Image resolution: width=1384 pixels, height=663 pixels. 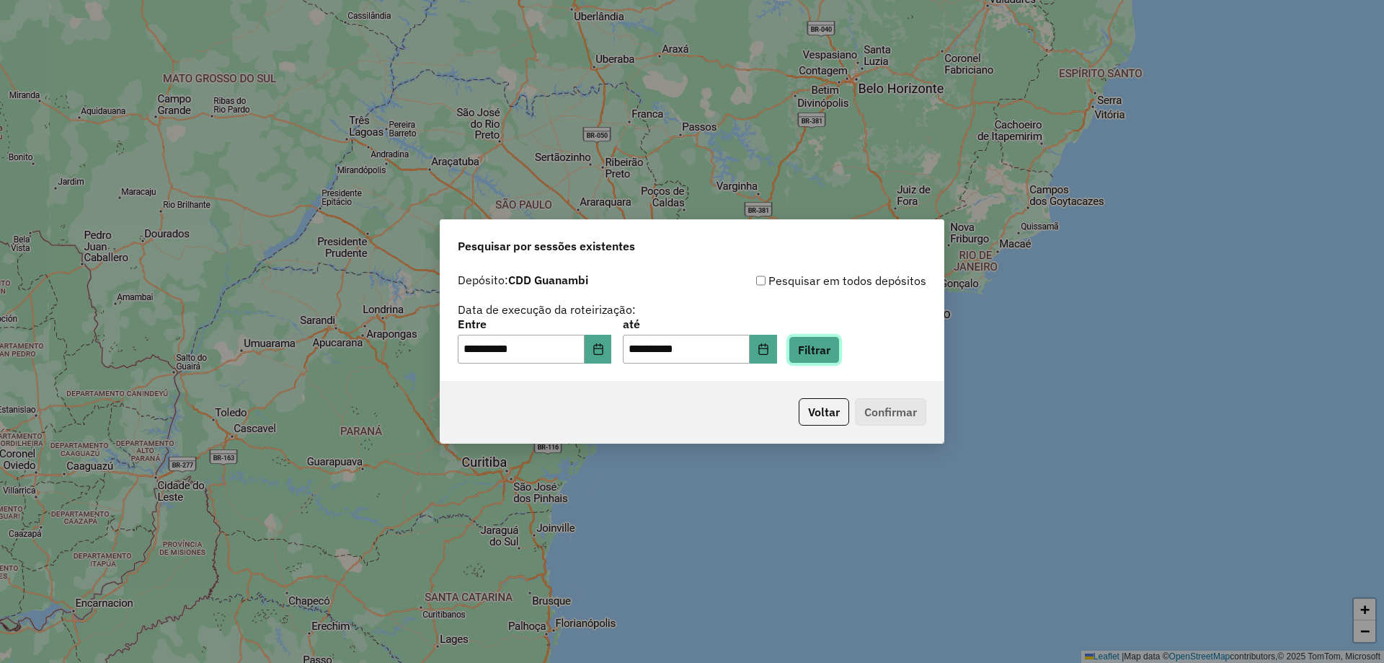 I want to click on label: até, so click(x=699, y=324).